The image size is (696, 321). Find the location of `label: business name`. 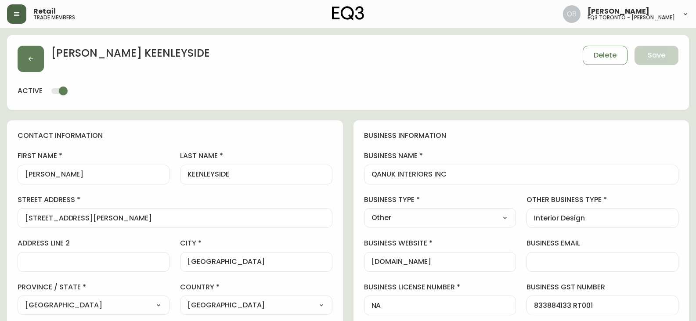

label: business name is located at coordinates (521, 156).